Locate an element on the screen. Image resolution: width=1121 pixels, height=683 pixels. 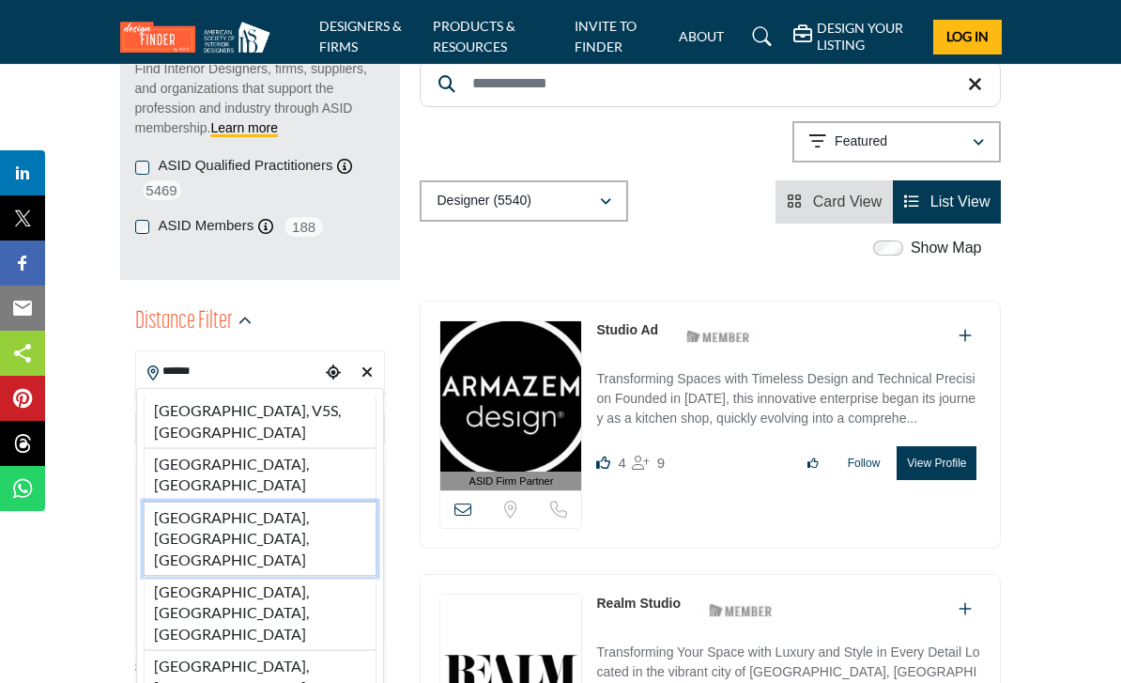
button: Featured is located at coordinates (897, 142).